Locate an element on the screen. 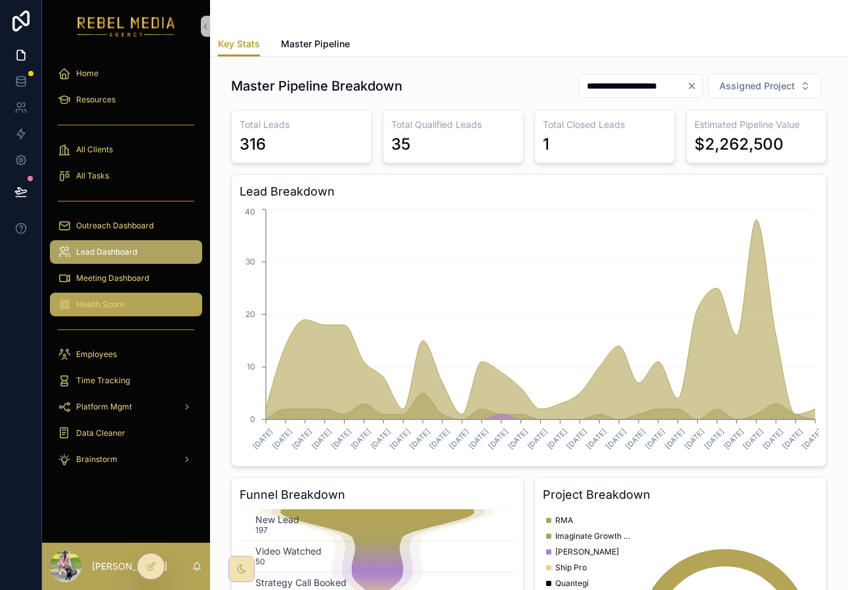  text: 197 is located at coordinates (261, 529).